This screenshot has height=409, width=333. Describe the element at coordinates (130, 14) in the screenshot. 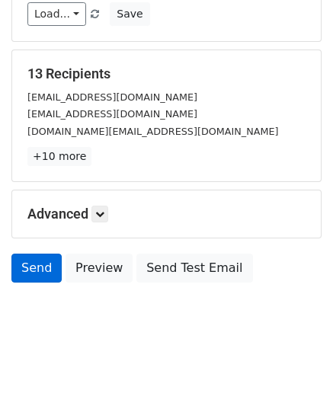

I see `button: Save` at that location.